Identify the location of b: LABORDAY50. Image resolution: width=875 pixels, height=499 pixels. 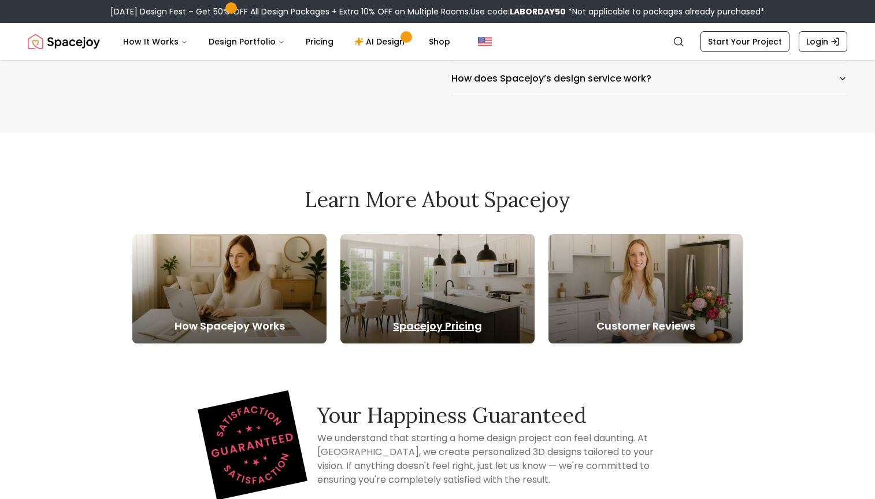
(538, 12).